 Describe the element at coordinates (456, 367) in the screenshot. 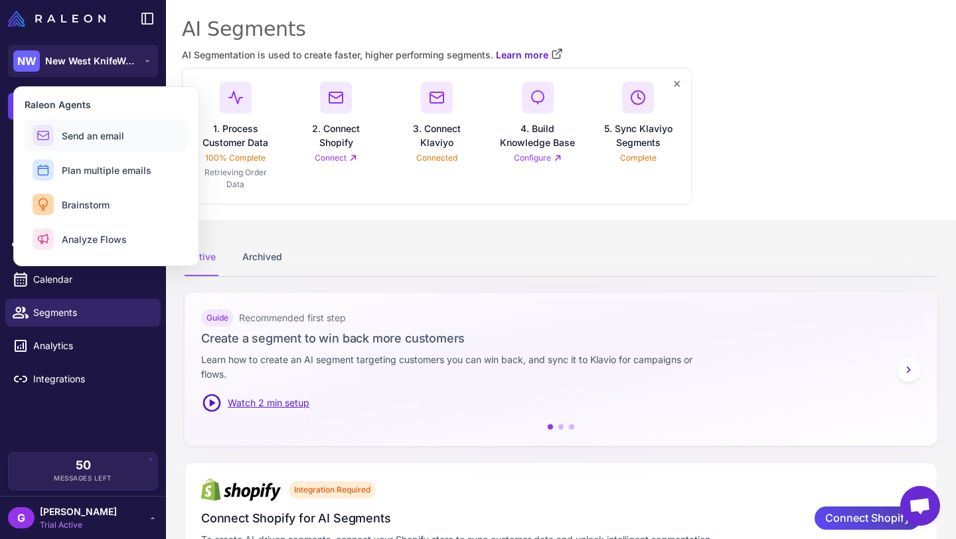

I see `p: Learn how to create an AI segment targeting customers you can win back, and sync it to Klavio for...` at that location.